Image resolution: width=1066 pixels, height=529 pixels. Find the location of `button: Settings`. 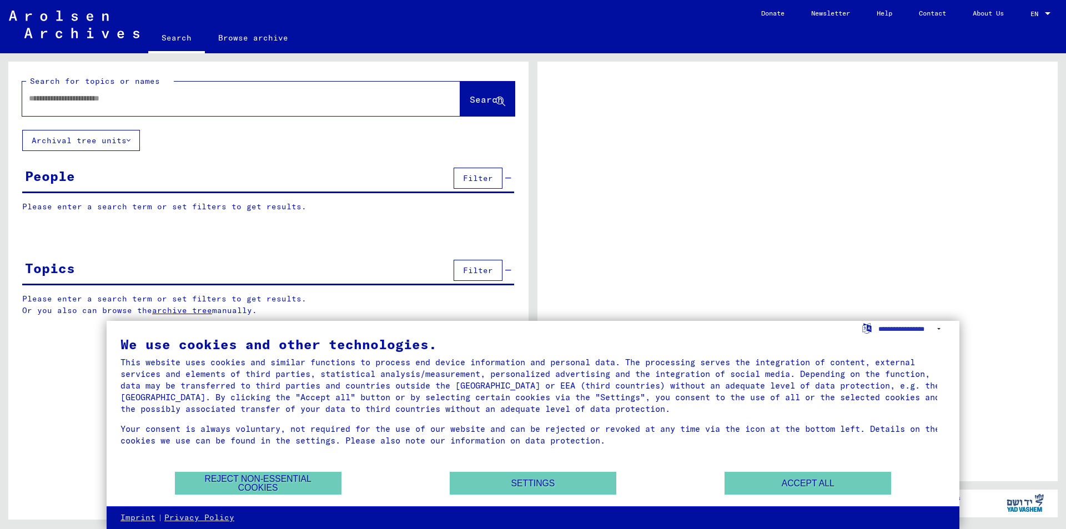

button: Settings is located at coordinates (533, 483).